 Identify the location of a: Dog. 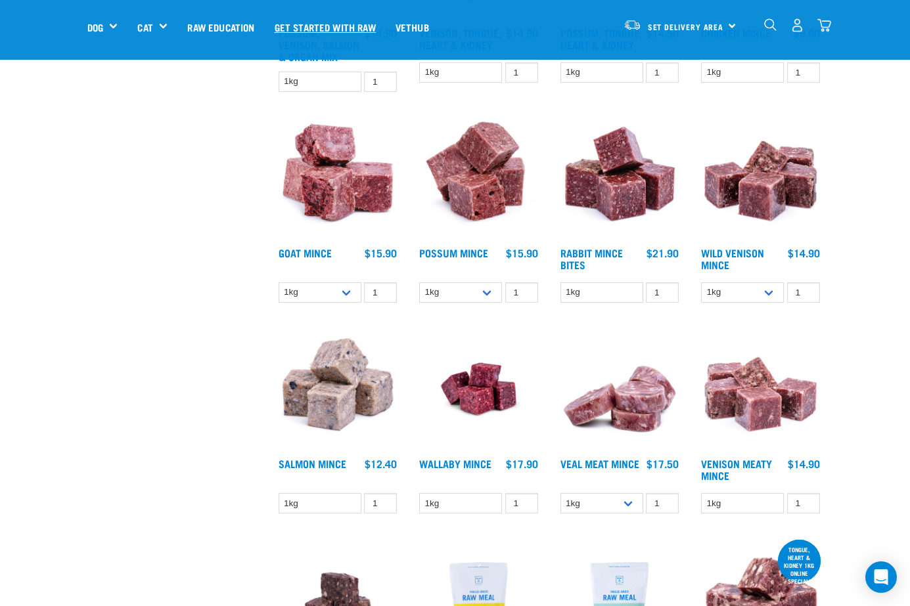
(95, 27).